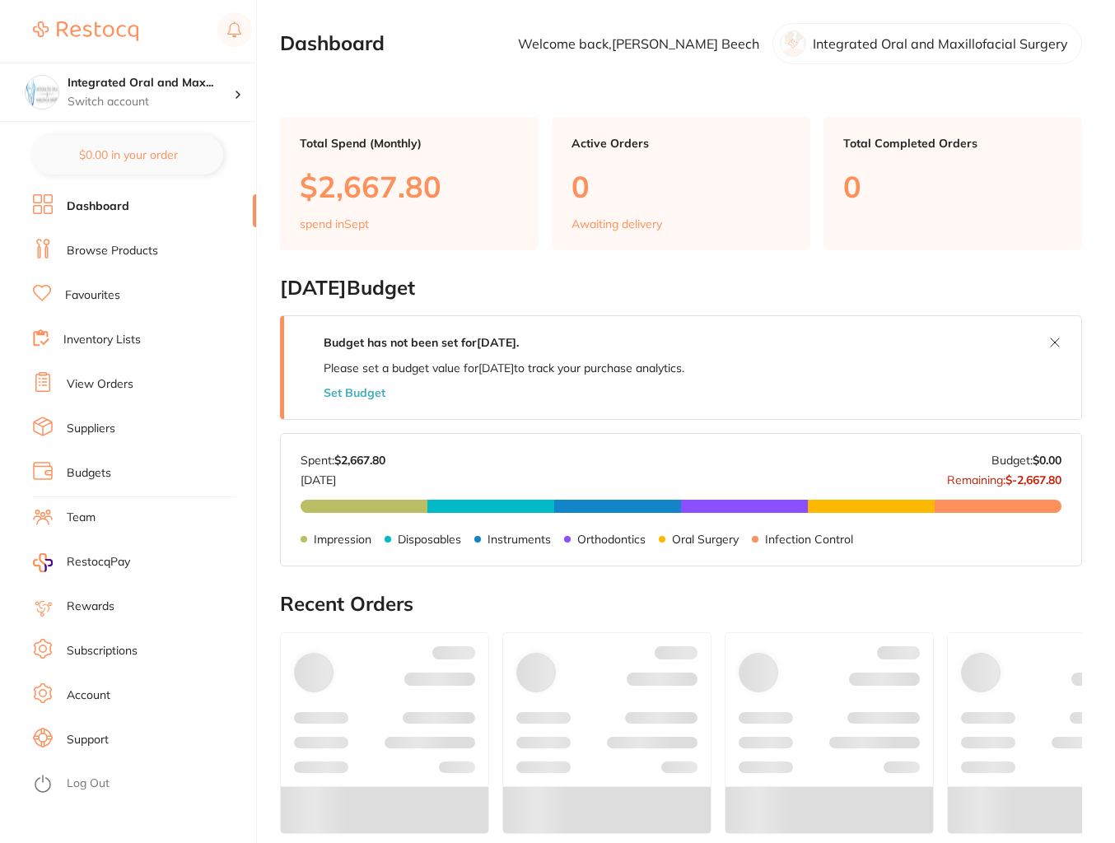  What do you see at coordinates (354, 393) in the screenshot?
I see `button: Set Budget` at bounding box center [354, 393].